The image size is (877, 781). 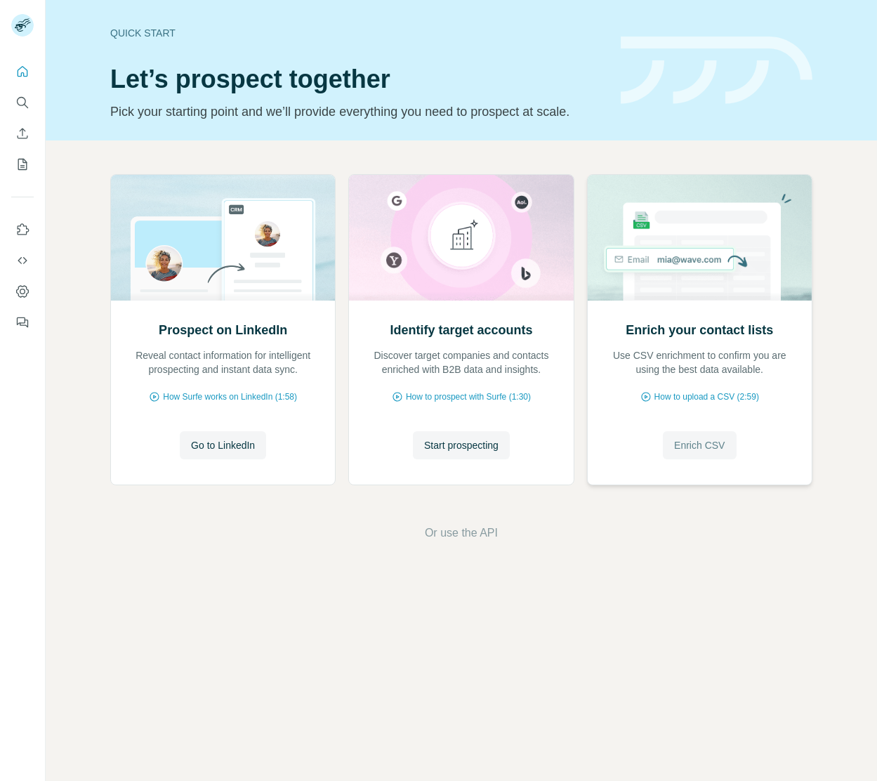 What do you see at coordinates (706, 397) in the screenshot?
I see `span: How to upload a CSV (2:59)` at bounding box center [706, 397].